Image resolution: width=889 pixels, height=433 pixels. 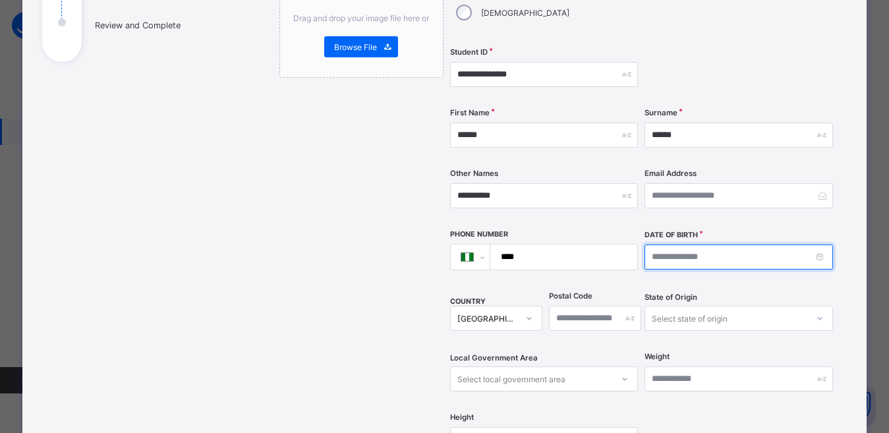 What do you see at coordinates (479, 234) in the screenshot?
I see `label: Phone Number` at bounding box center [479, 234].